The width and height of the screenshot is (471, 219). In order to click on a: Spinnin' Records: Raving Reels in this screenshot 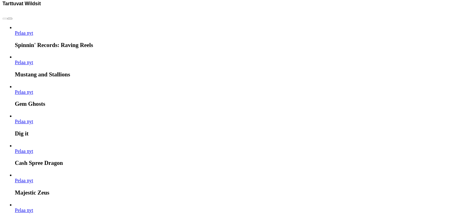, I will do `click(24, 33)`.